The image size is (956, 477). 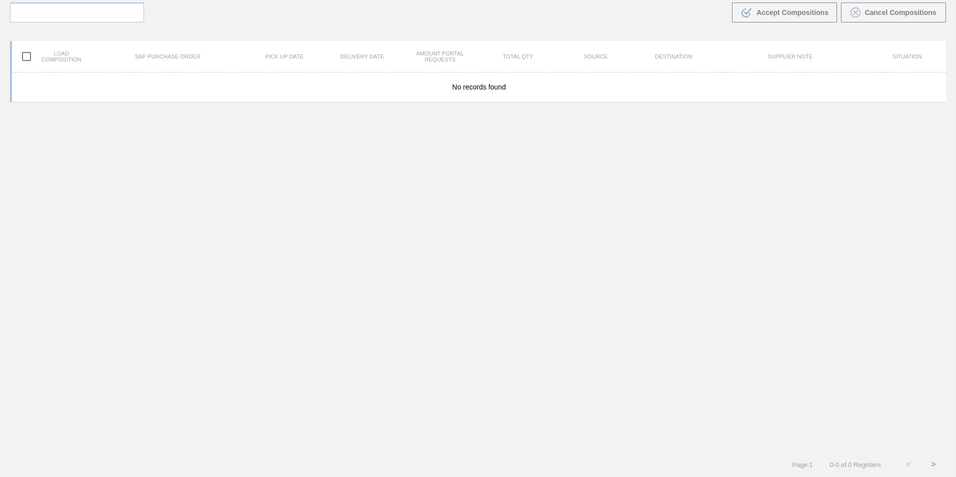 What do you see at coordinates (284, 56) in the screenshot?
I see `div: Pick up Date` at bounding box center [284, 56].